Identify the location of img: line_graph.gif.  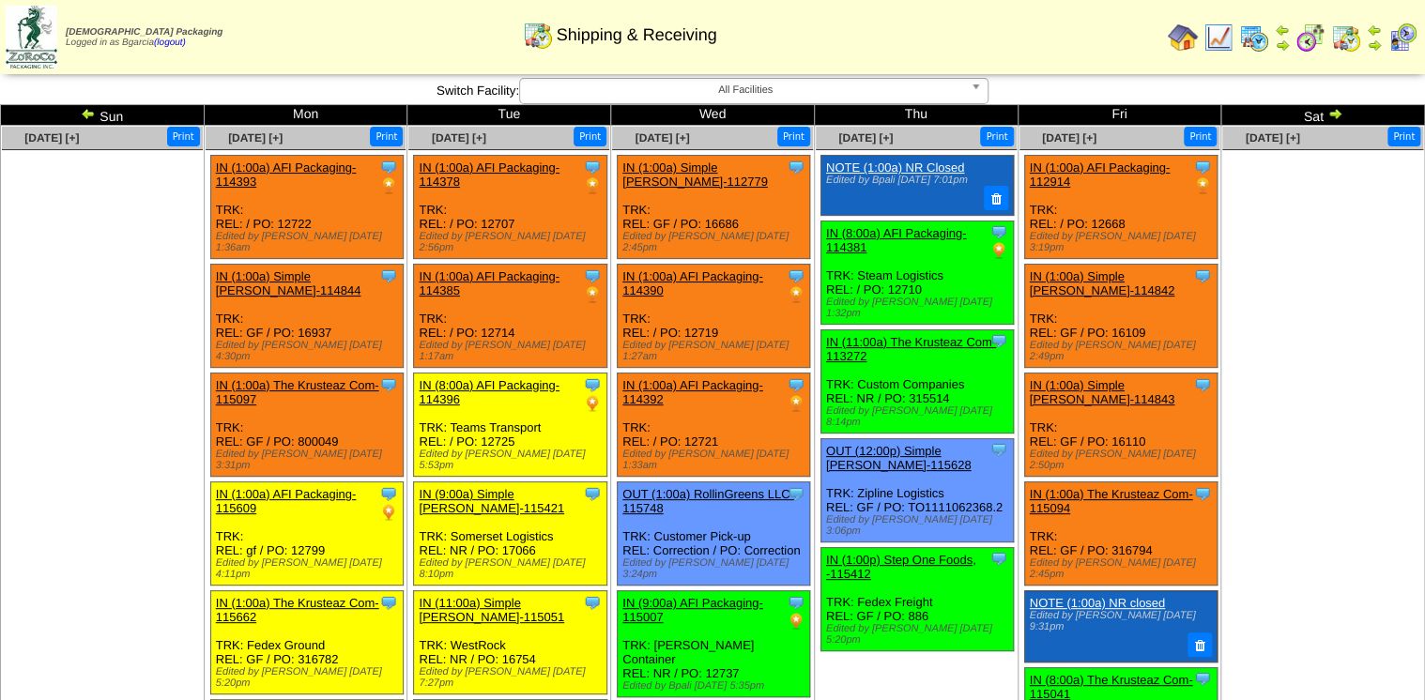
(1219, 38).